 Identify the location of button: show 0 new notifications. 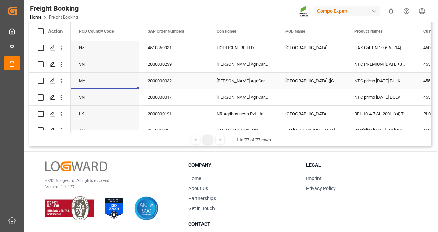
(391, 11).